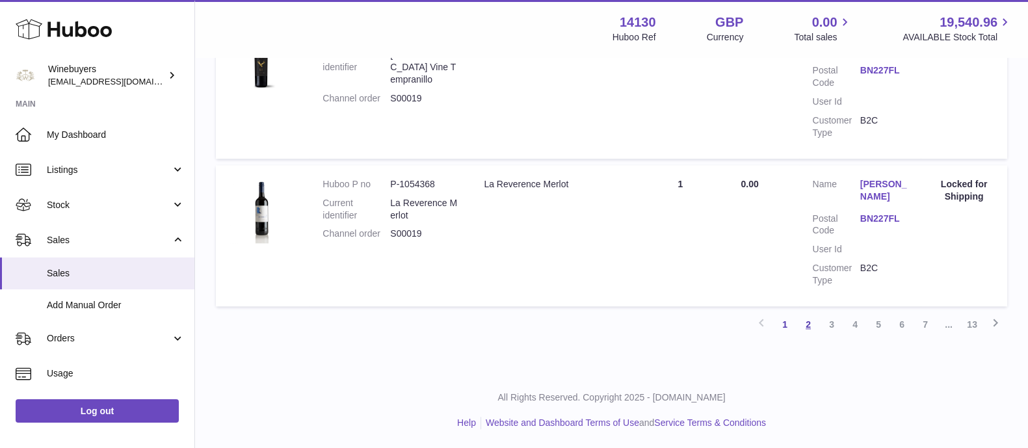  What do you see at coordinates (855, 324) in the screenshot?
I see `a: 4` at bounding box center [855, 324].